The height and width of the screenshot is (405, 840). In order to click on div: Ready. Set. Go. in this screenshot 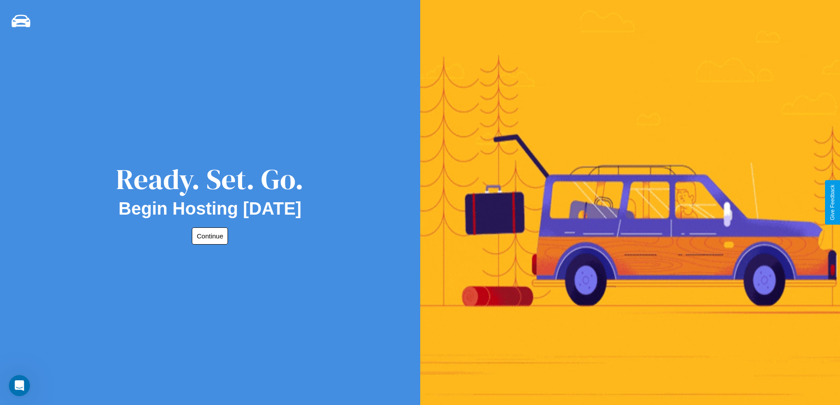, I will do `click(210, 179)`.